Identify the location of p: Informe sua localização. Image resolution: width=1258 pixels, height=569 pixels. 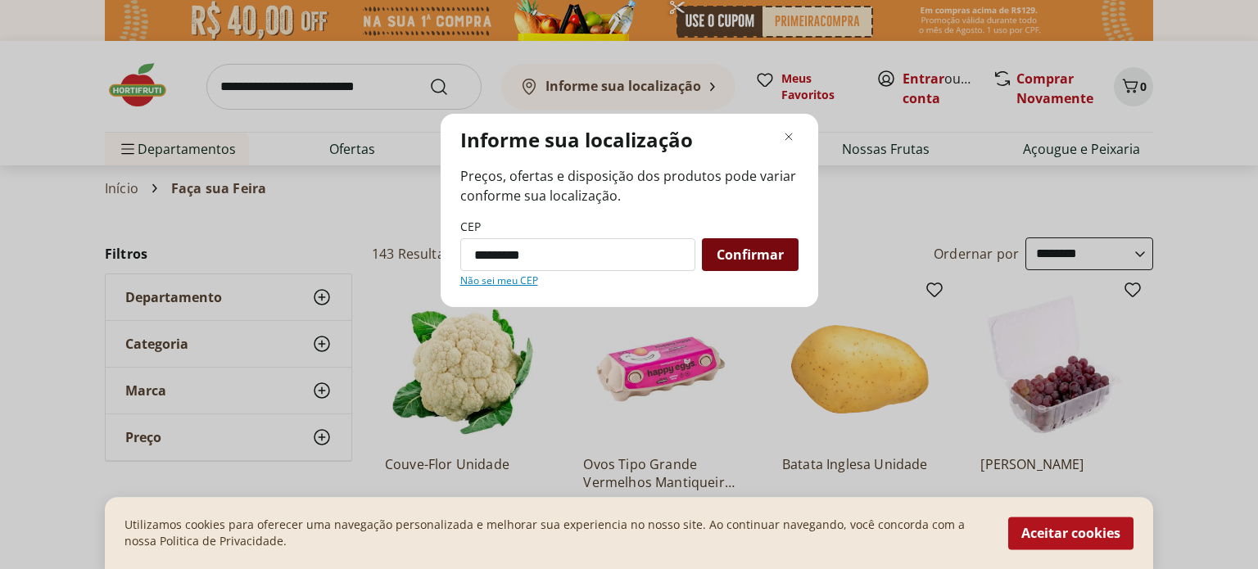
(577, 140).